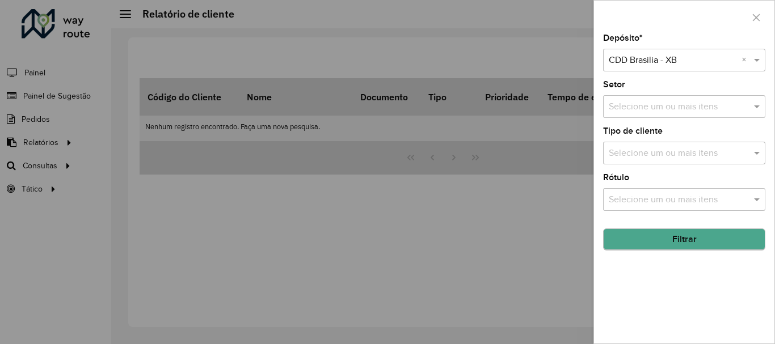  Describe the element at coordinates (614, 84) in the screenshot. I see `label: Setor` at that location.